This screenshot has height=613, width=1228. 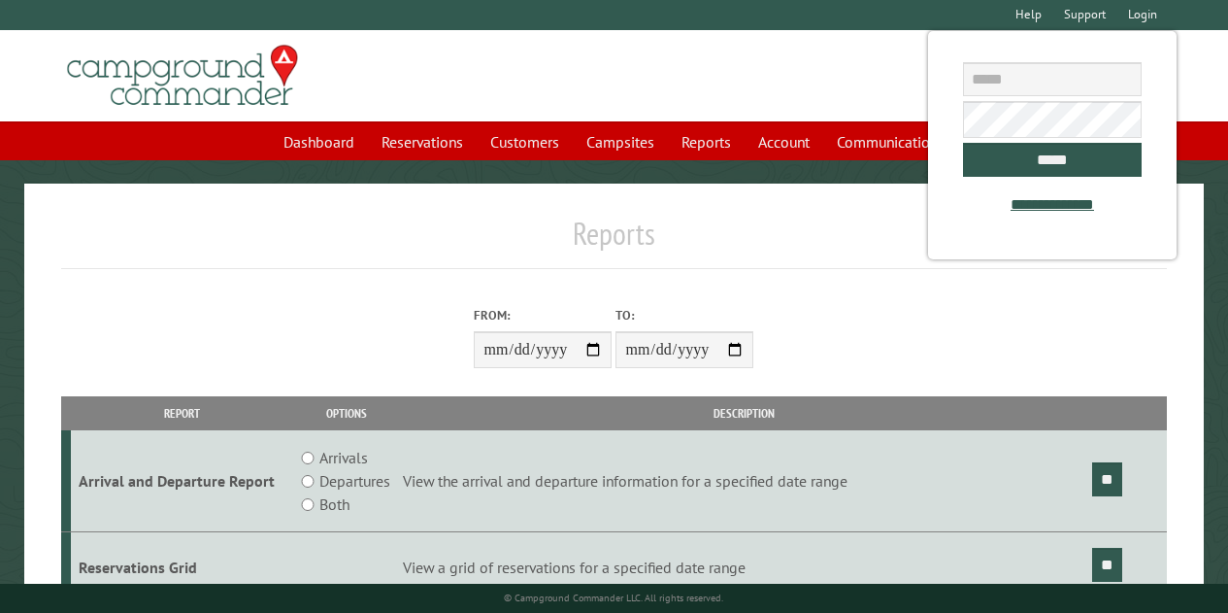 I want to click on th: Report, so click(x=182, y=413).